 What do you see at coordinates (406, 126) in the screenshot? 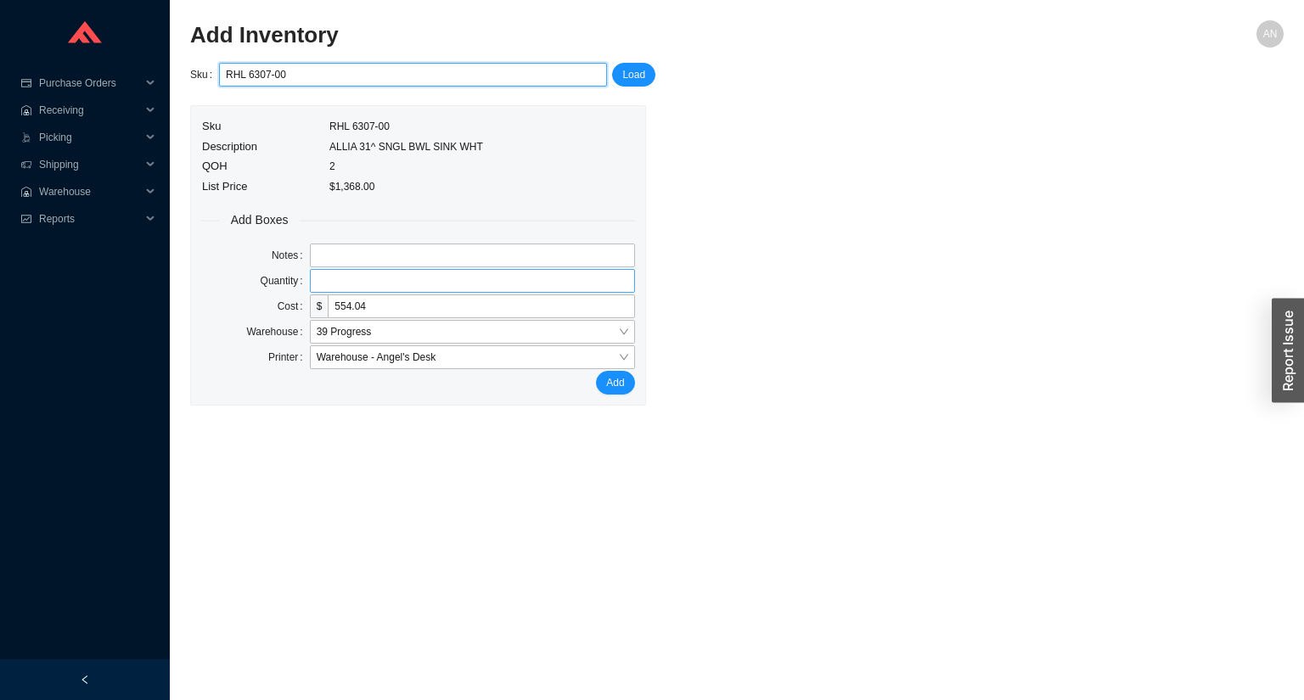
I see `td: RHL 6307-00` at bounding box center [406, 126].